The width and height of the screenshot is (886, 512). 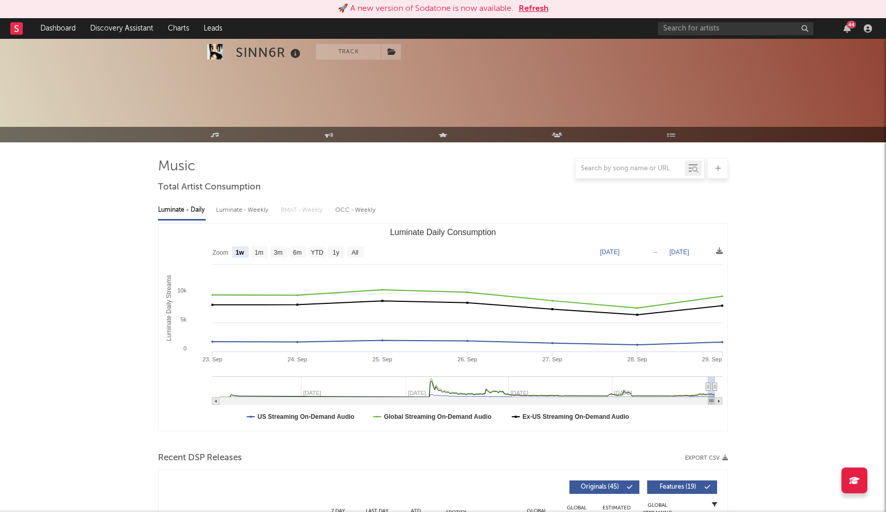 What do you see at coordinates (122, 28) in the screenshot?
I see `a: Discovery Assistant` at bounding box center [122, 28].